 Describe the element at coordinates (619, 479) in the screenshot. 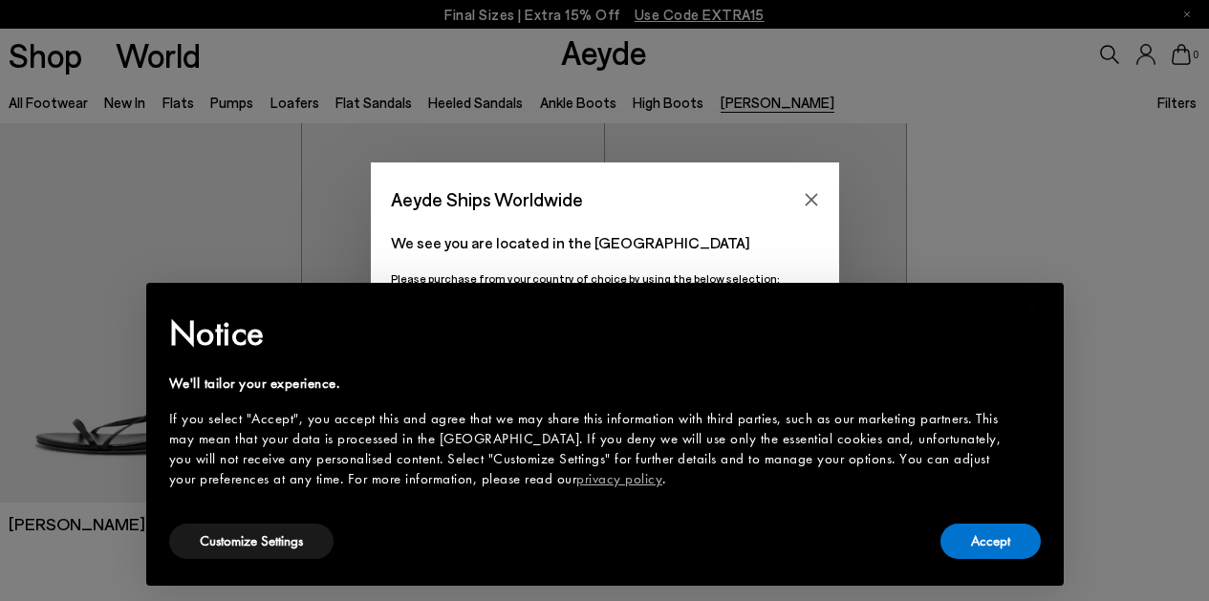

I see `a: privacy policy` at that location.